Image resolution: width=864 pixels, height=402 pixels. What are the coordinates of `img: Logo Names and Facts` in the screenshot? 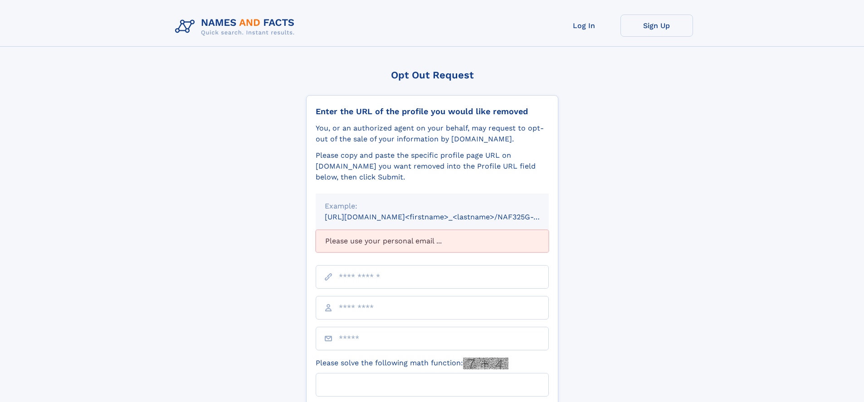 It's located at (237, 27).